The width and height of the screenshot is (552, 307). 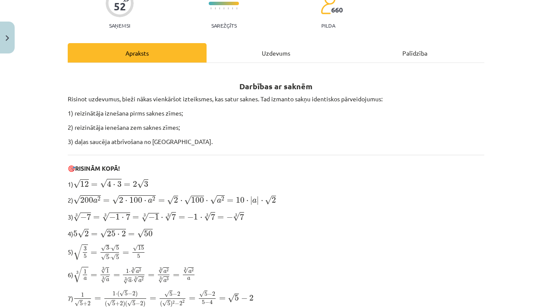 What do you see at coordinates (7, 38) in the screenshot?
I see `img: icon-close-lesson-0947bae3869378f0d4975bcd49f059093ad1ed9edebbc8119c70593378902aed.svg` at bounding box center [7, 38].